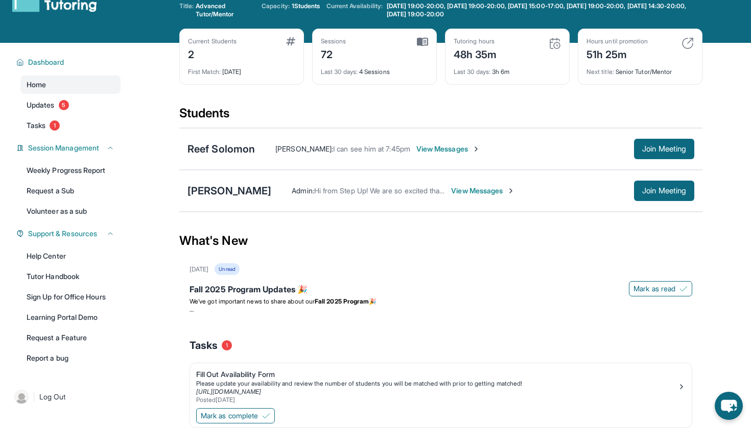 The width and height of the screenshot is (751, 428). Describe the element at coordinates (70, 256) in the screenshot. I see `a: Help Center` at that location.